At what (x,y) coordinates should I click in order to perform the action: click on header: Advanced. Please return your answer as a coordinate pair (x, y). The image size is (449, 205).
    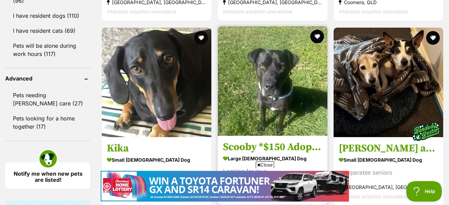
    Looking at the image, I should click on (48, 79).